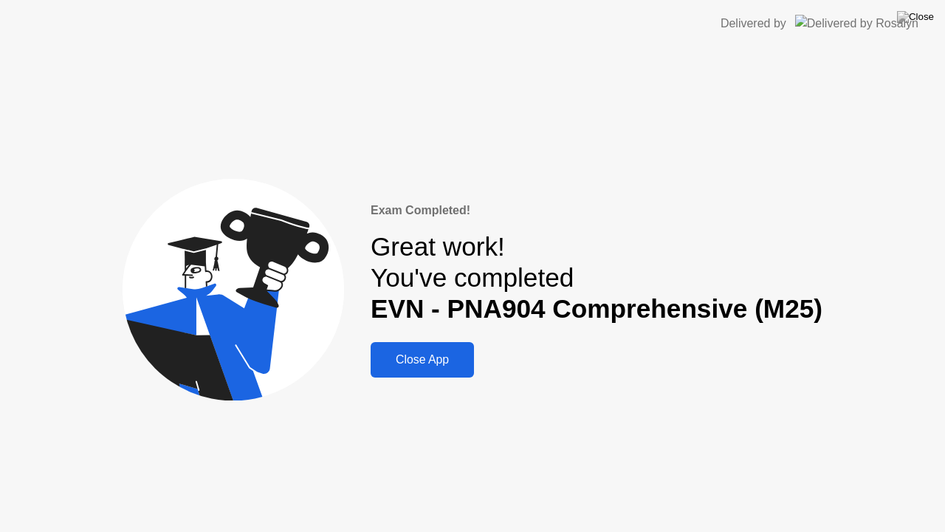  What do you see at coordinates (916, 17) in the screenshot?
I see `img: Close` at bounding box center [916, 17].